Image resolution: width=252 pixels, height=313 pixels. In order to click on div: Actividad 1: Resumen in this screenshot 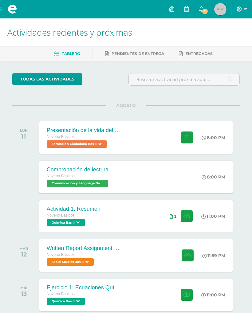, I will do `click(73, 209)`.